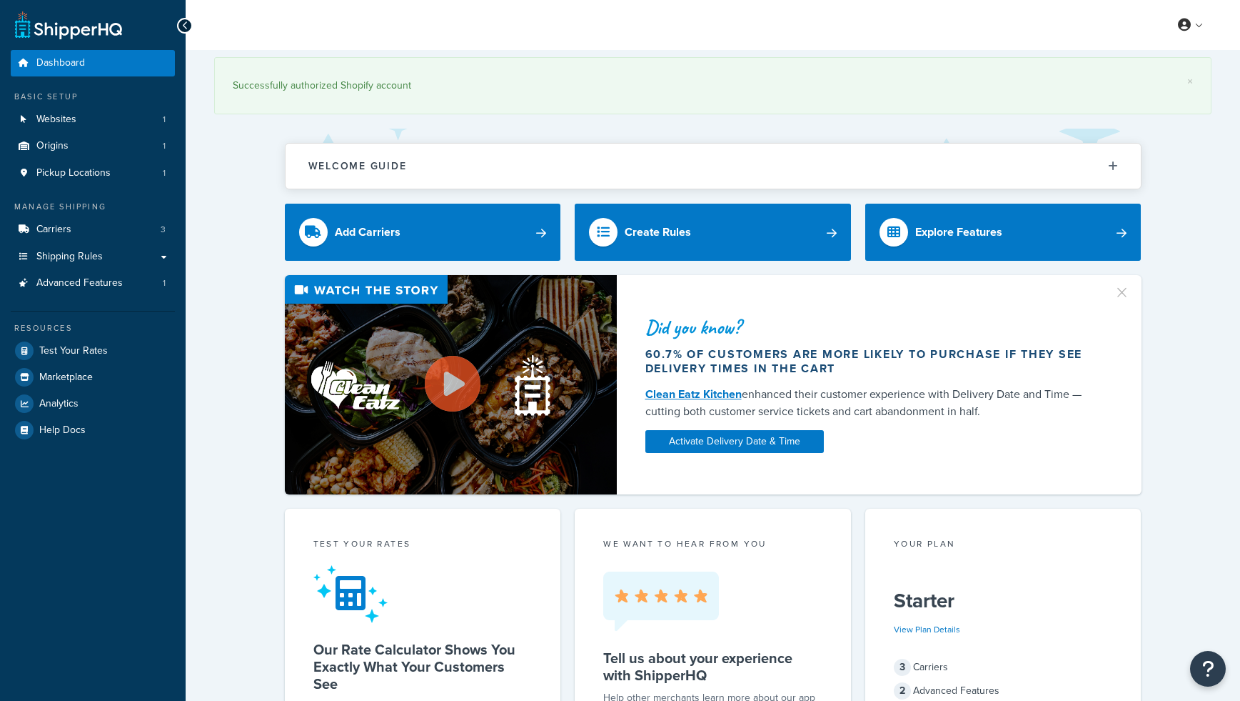  What do you see at coordinates (93, 377) in the screenshot?
I see `a: Marketplace` at bounding box center [93, 377].